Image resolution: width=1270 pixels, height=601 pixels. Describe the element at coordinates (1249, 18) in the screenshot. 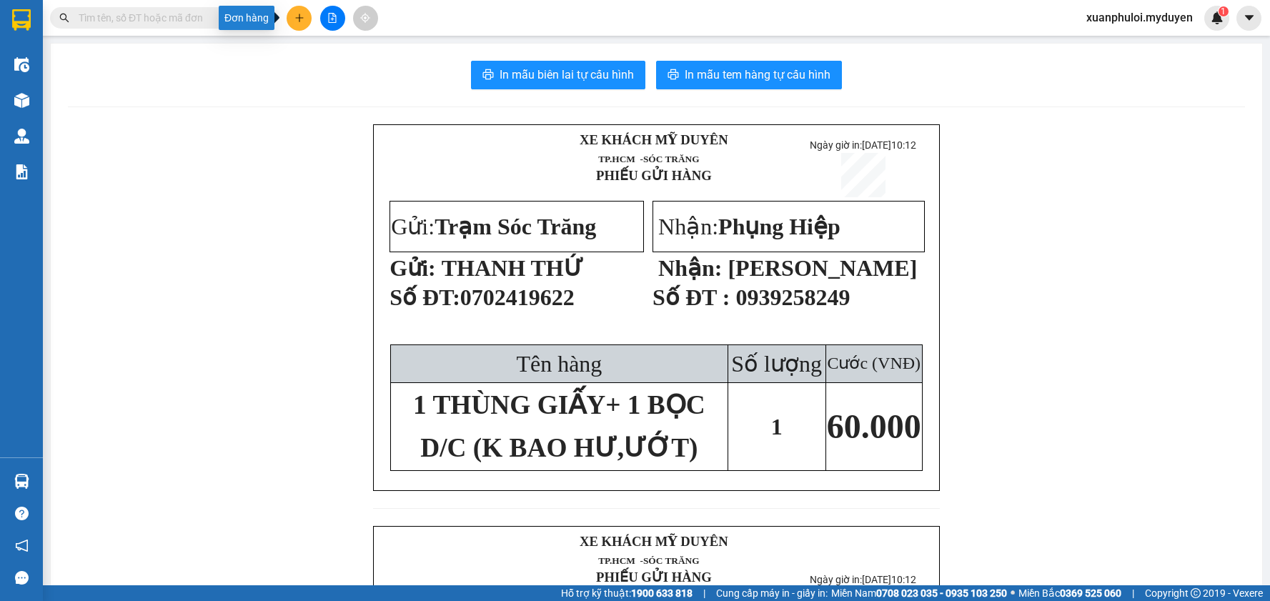

I see `button: caret-down` at that location.